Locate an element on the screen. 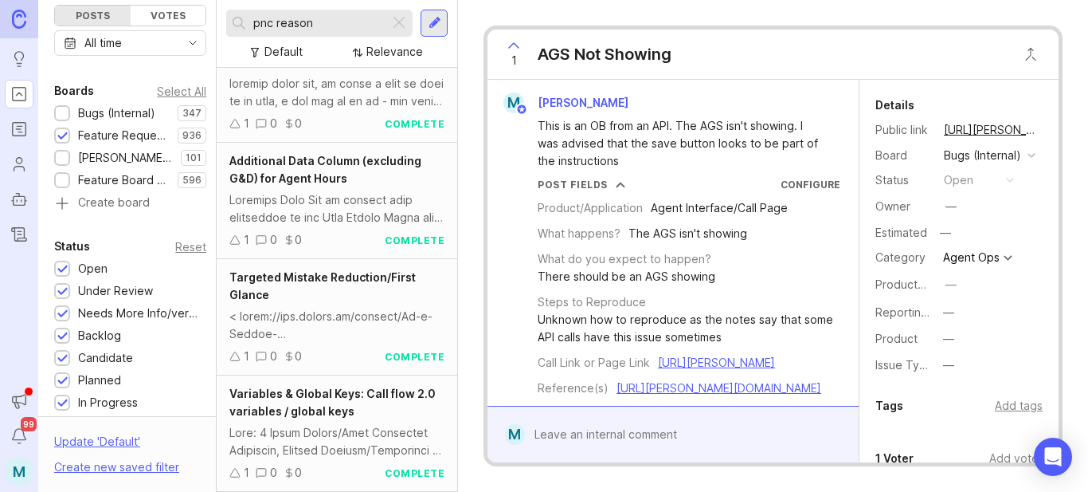 The height and width of the screenshot is (492, 1088). div: 1 Voter is located at coordinates (895, 458).